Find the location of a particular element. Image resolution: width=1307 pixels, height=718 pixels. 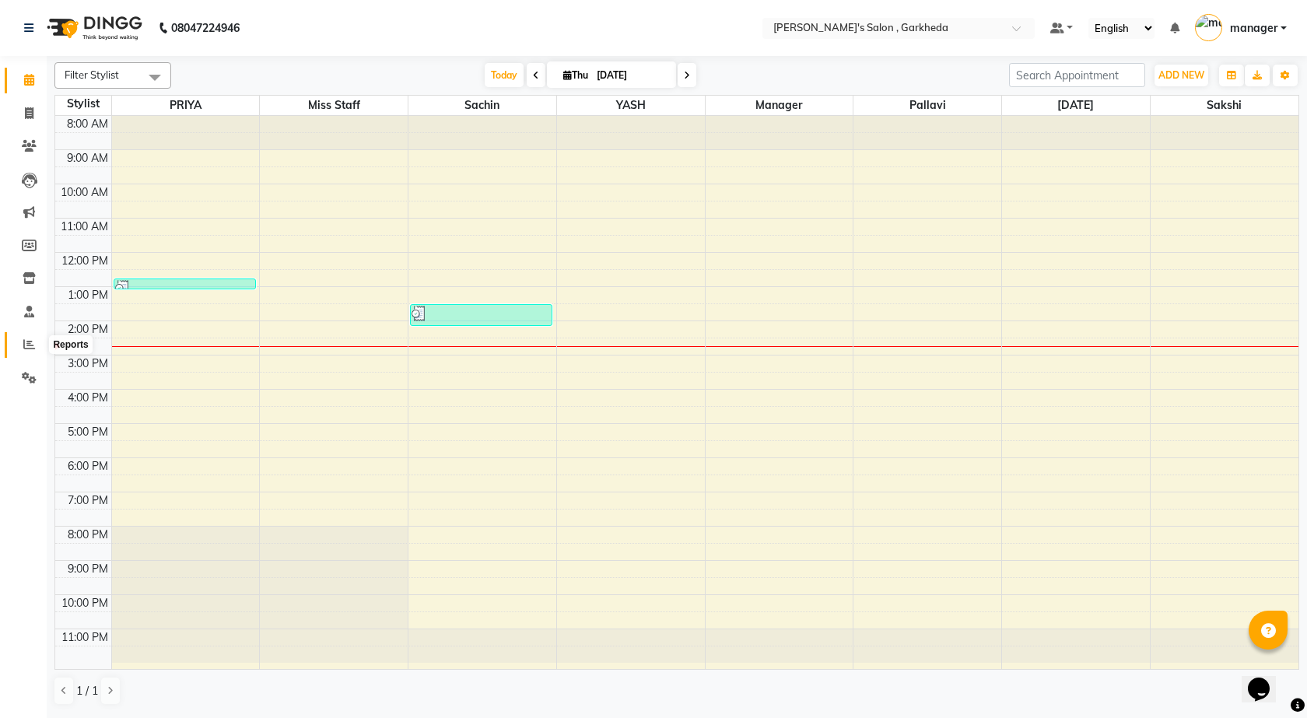

span: Thu is located at coordinates (576, 75).